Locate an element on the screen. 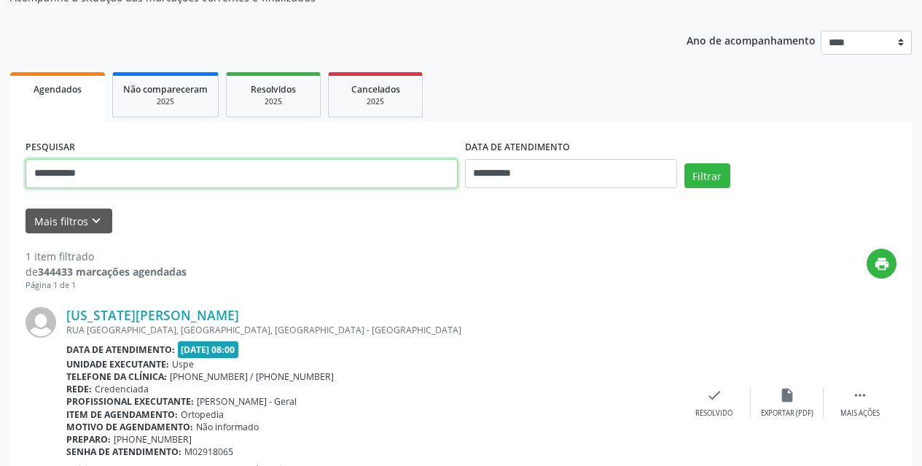  b: Data de atendimento: is located at coordinates (120, 349).